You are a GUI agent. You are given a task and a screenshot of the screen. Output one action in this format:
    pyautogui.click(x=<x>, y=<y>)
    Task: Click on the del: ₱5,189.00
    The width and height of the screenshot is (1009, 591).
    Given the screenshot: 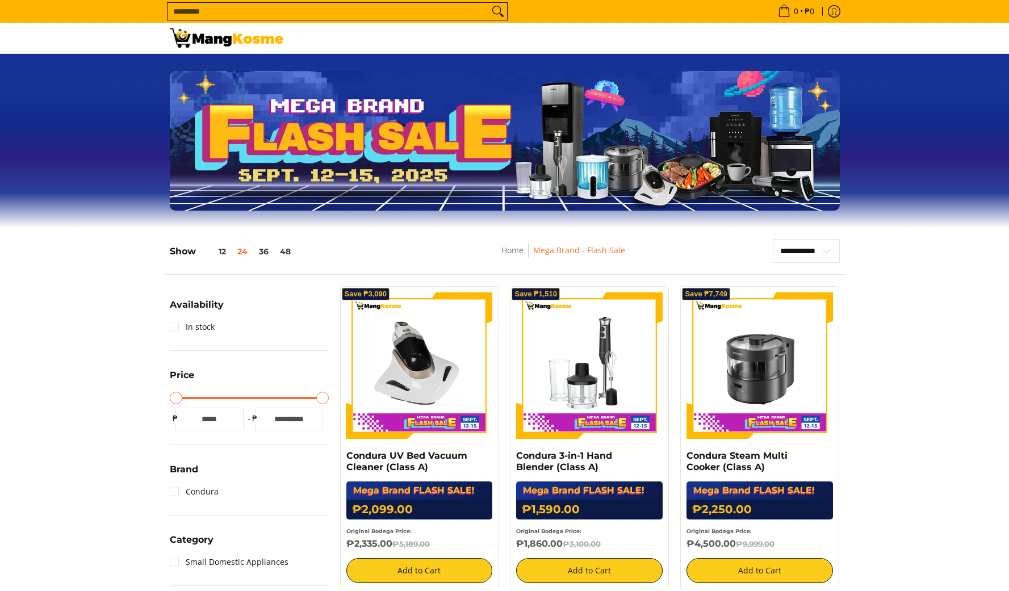 What is the action you would take?
    pyautogui.click(x=411, y=544)
    